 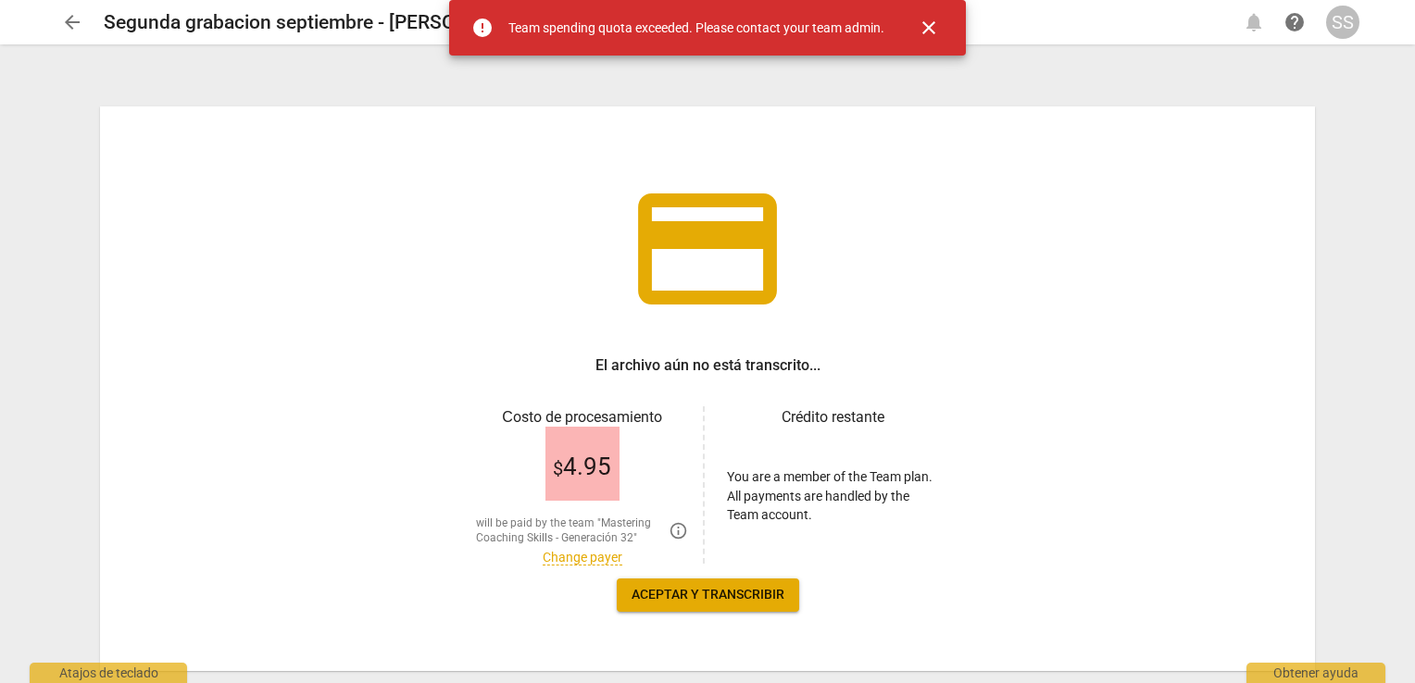 I want to click on span: close, so click(x=929, y=28).